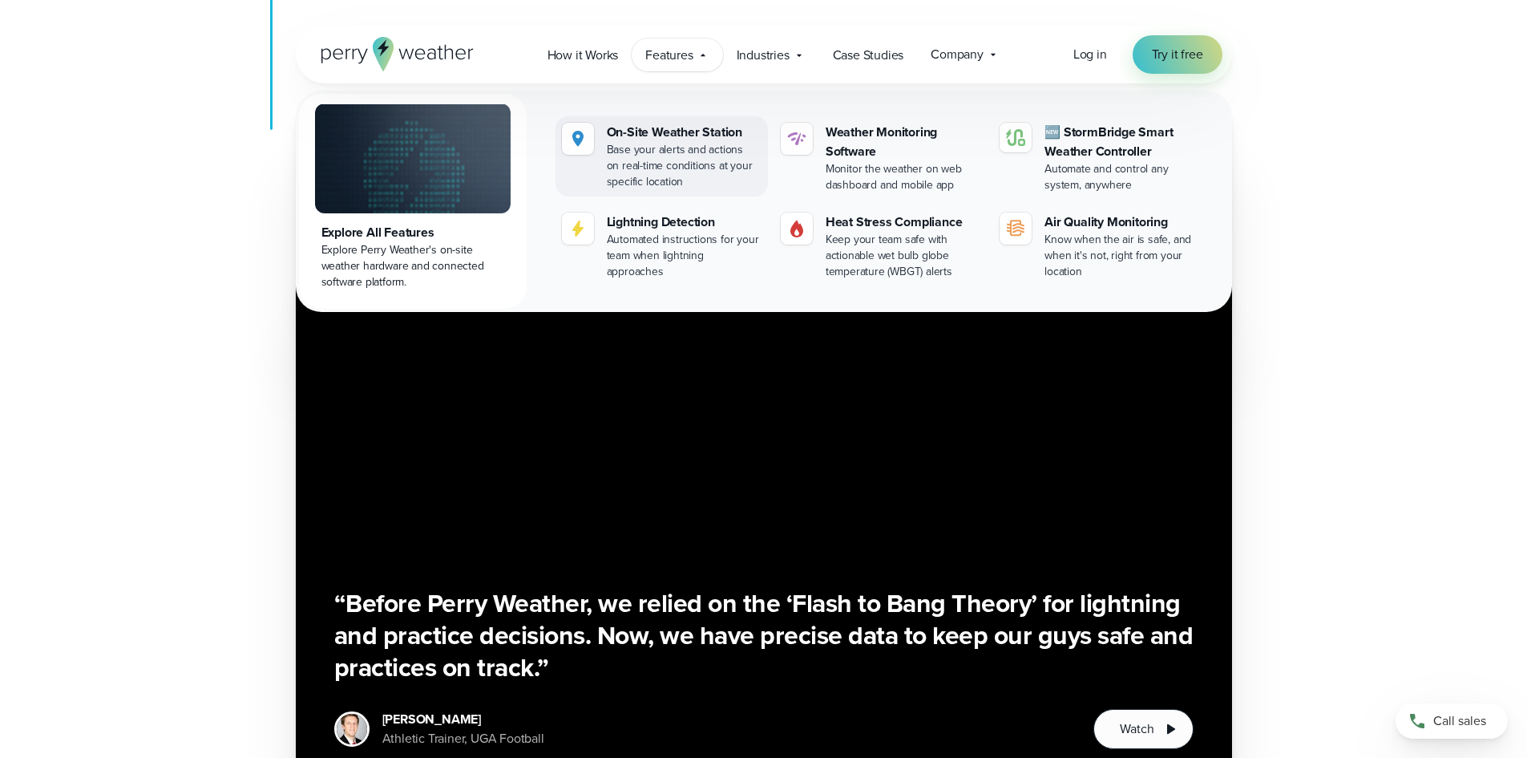  I want to click on span: How it Works, so click(583, 55).